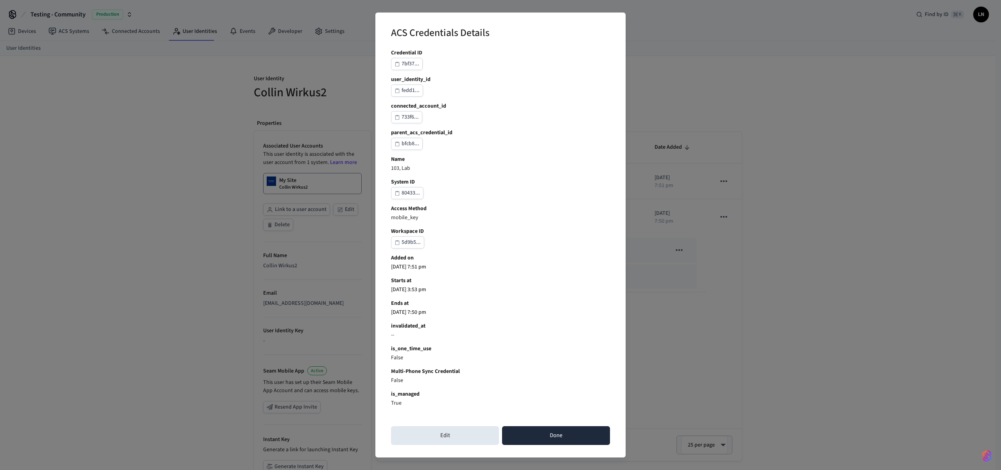 Image resolution: width=1001 pixels, height=470 pixels. What do you see at coordinates (410, 117) in the screenshot?
I see `div: 733f6...` at bounding box center [410, 117].